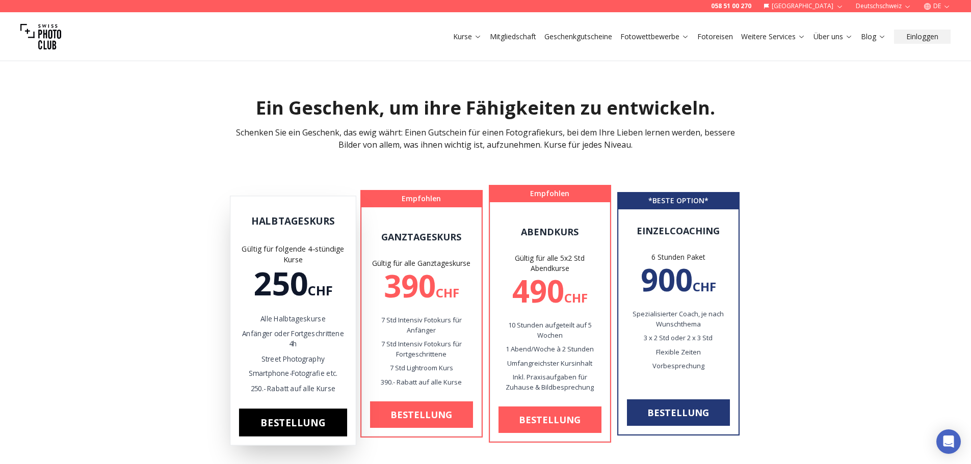 This screenshot has width=971, height=464. What do you see at coordinates (678, 353) in the screenshot?
I see `p: Flexible Zeiten` at bounding box center [678, 353].